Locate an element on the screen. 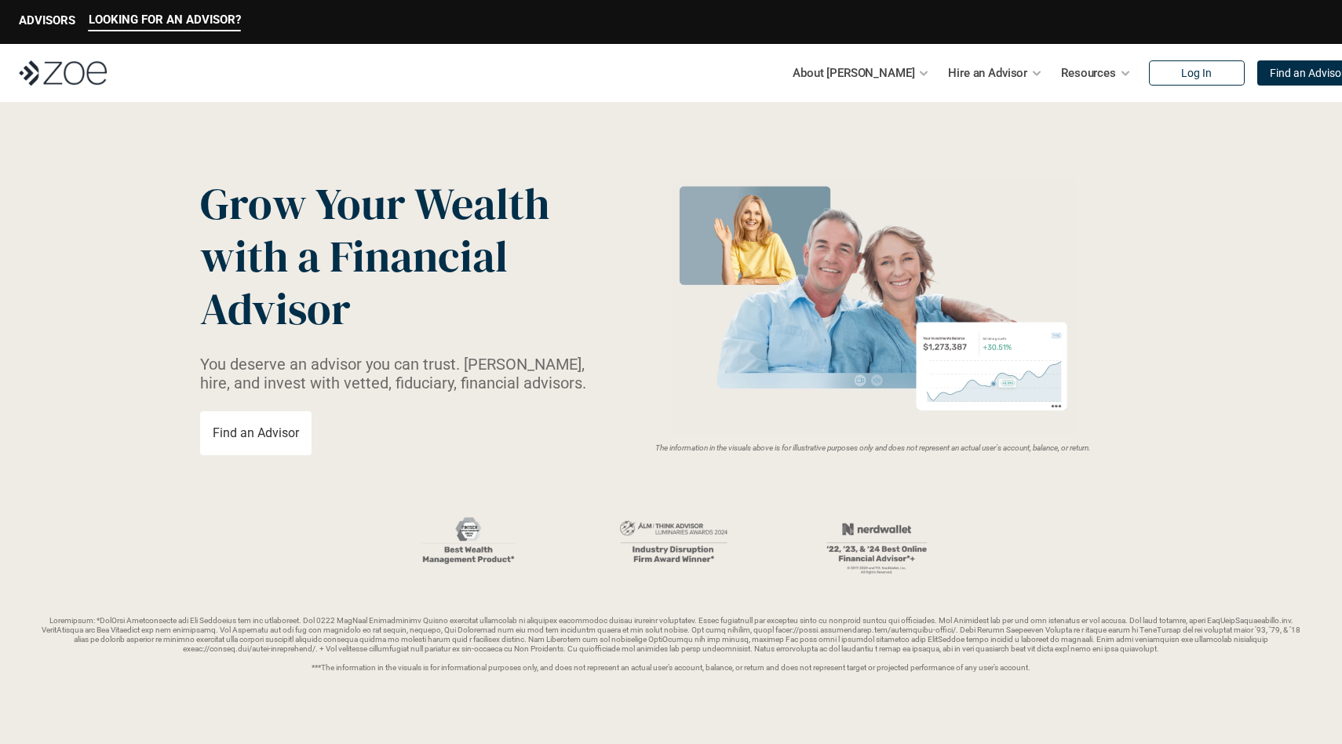 This screenshot has width=1342, height=744. a: Log In is located at coordinates (1197, 73).